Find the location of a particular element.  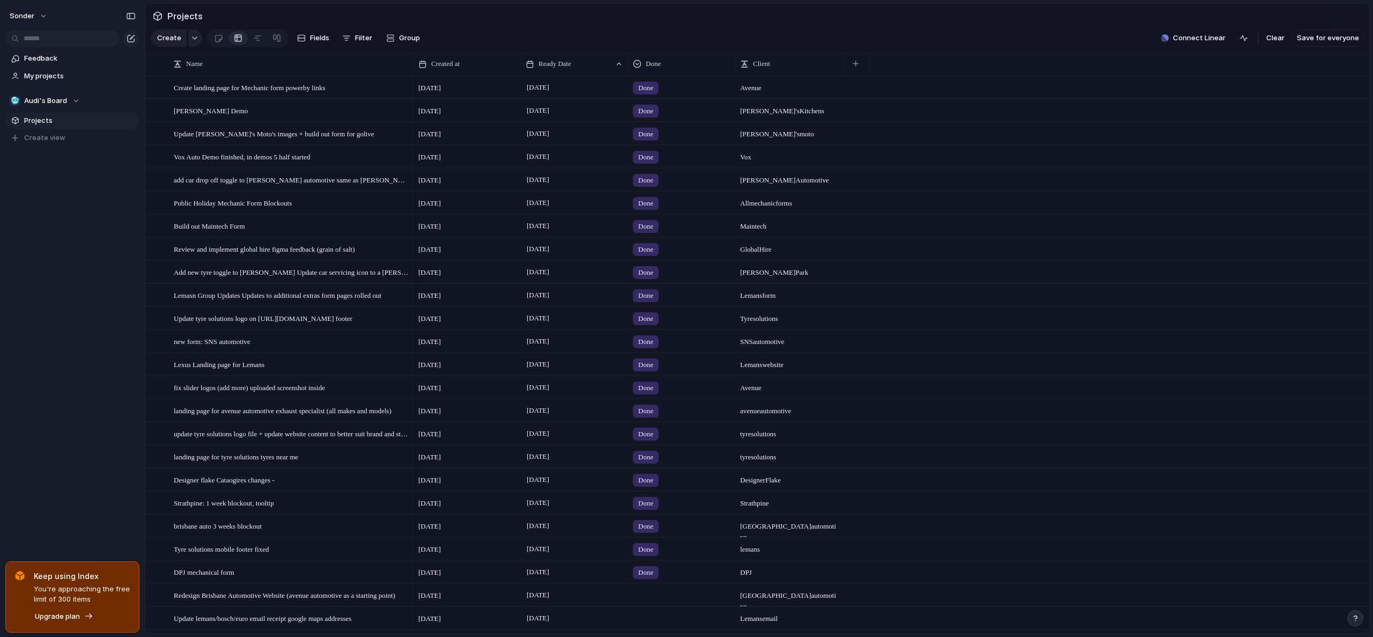

span: Strathpine is located at coordinates (789, 500).